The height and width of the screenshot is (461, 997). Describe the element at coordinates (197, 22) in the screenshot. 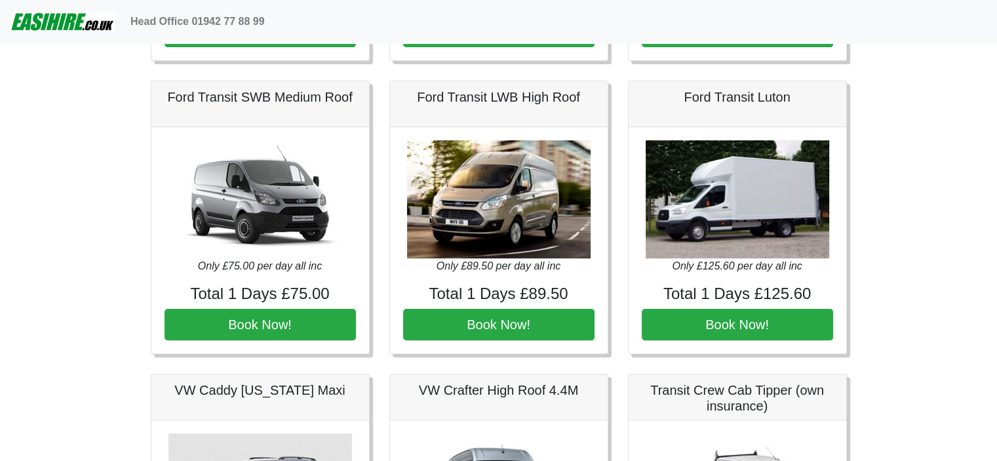

I see `a: Head Office 01942 77 88 99` at that location.